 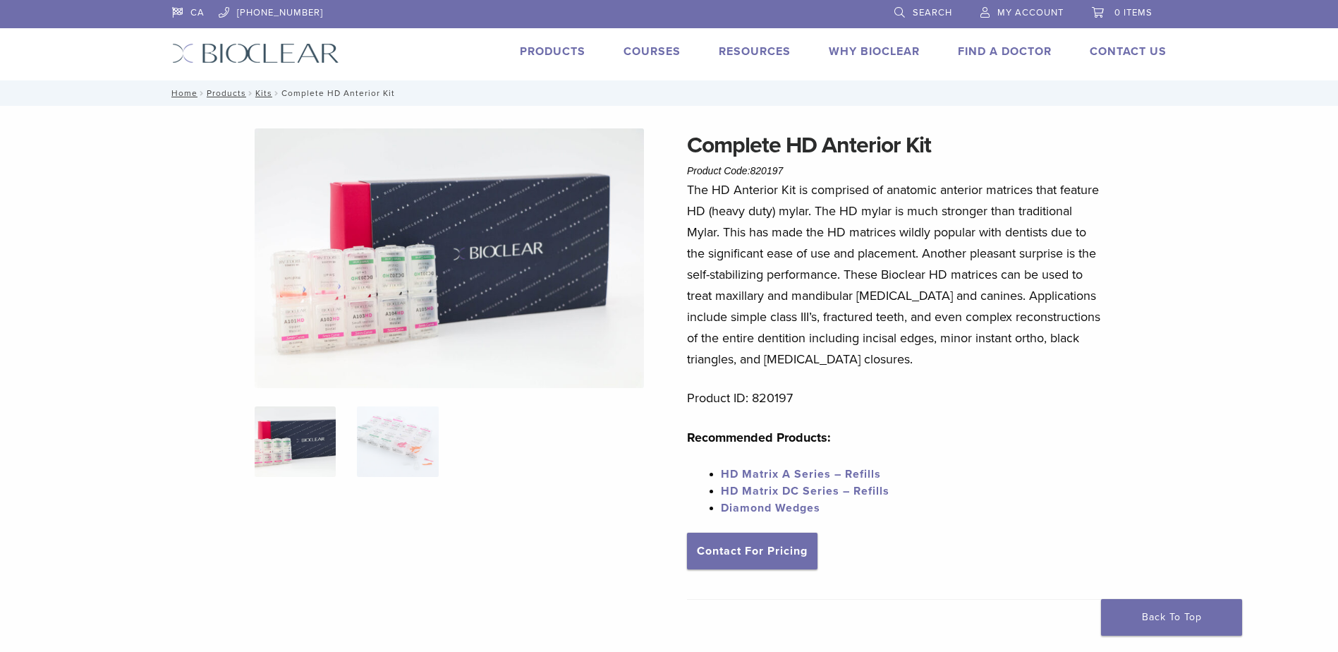 What do you see at coordinates (652, 51) in the screenshot?
I see `a: Courses` at bounding box center [652, 51].